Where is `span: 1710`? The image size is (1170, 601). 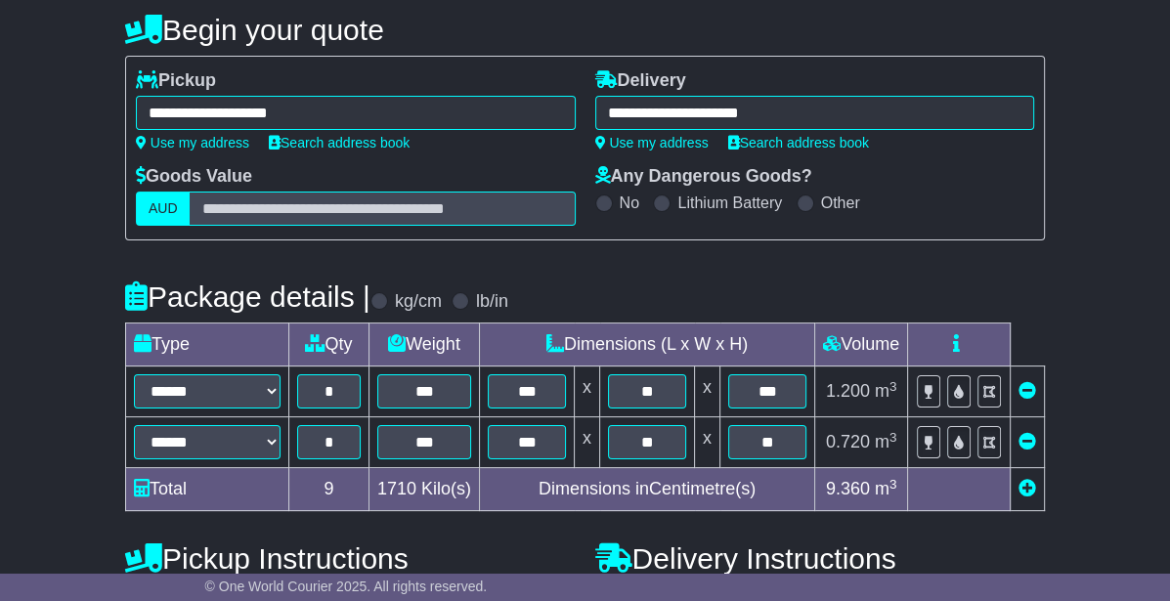
span: 1710 is located at coordinates (397, 489).